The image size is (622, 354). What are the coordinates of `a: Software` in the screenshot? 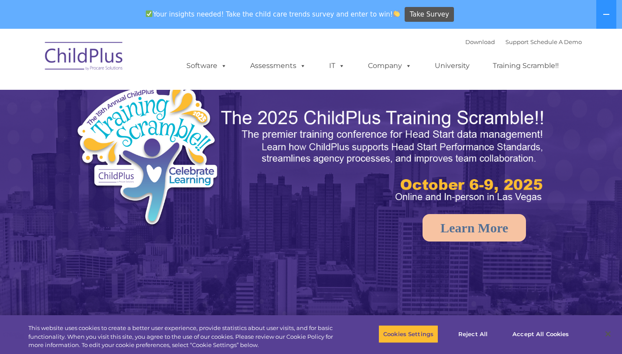 It's located at (206, 66).